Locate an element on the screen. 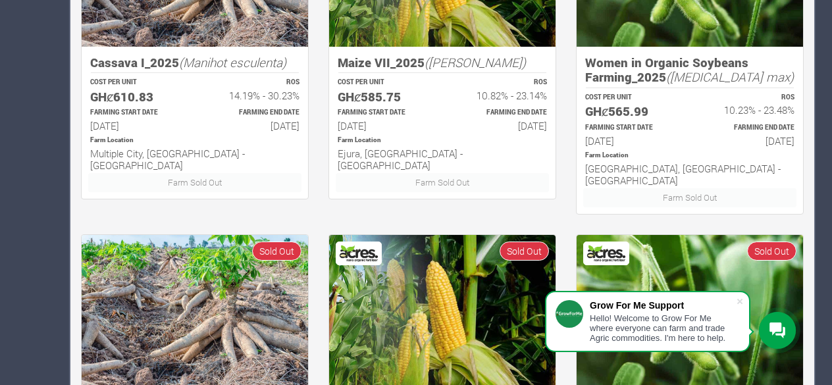  div: Grow For Me Support is located at coordinates (663, 306).